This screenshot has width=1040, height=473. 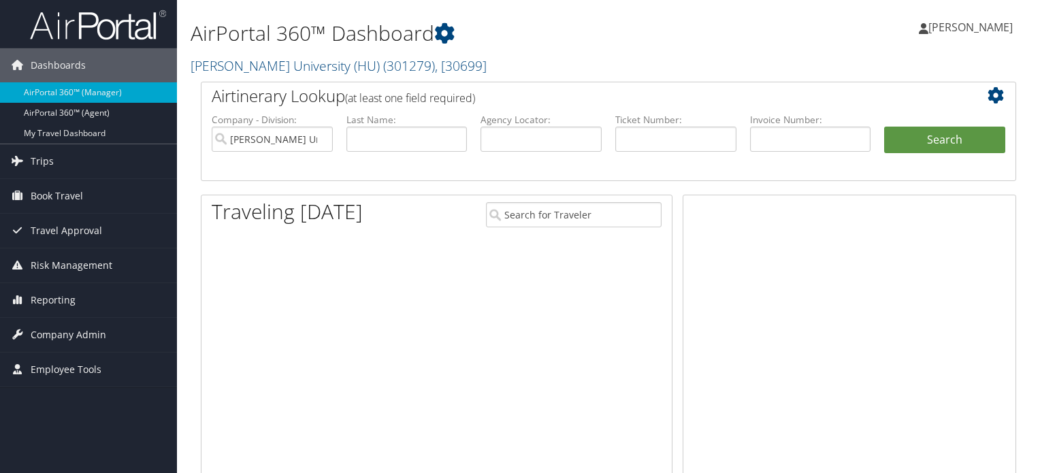 What do you see at coordinates (42, 161) in the screenshot?
I see `span: Trips` at bounding box center [42, 161].